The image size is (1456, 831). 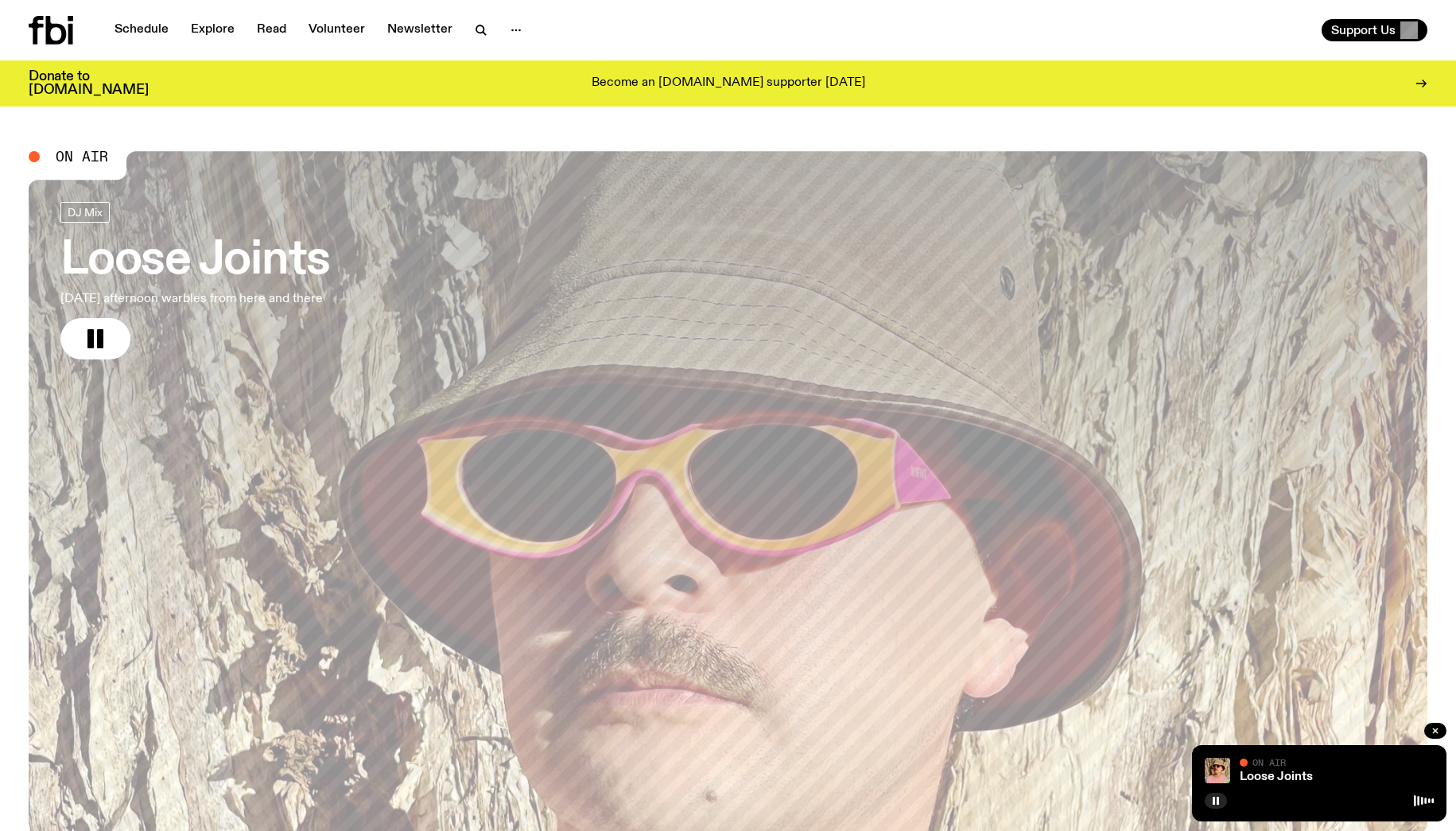 I want to click on a: Schedule, so click(x=141, y=31).